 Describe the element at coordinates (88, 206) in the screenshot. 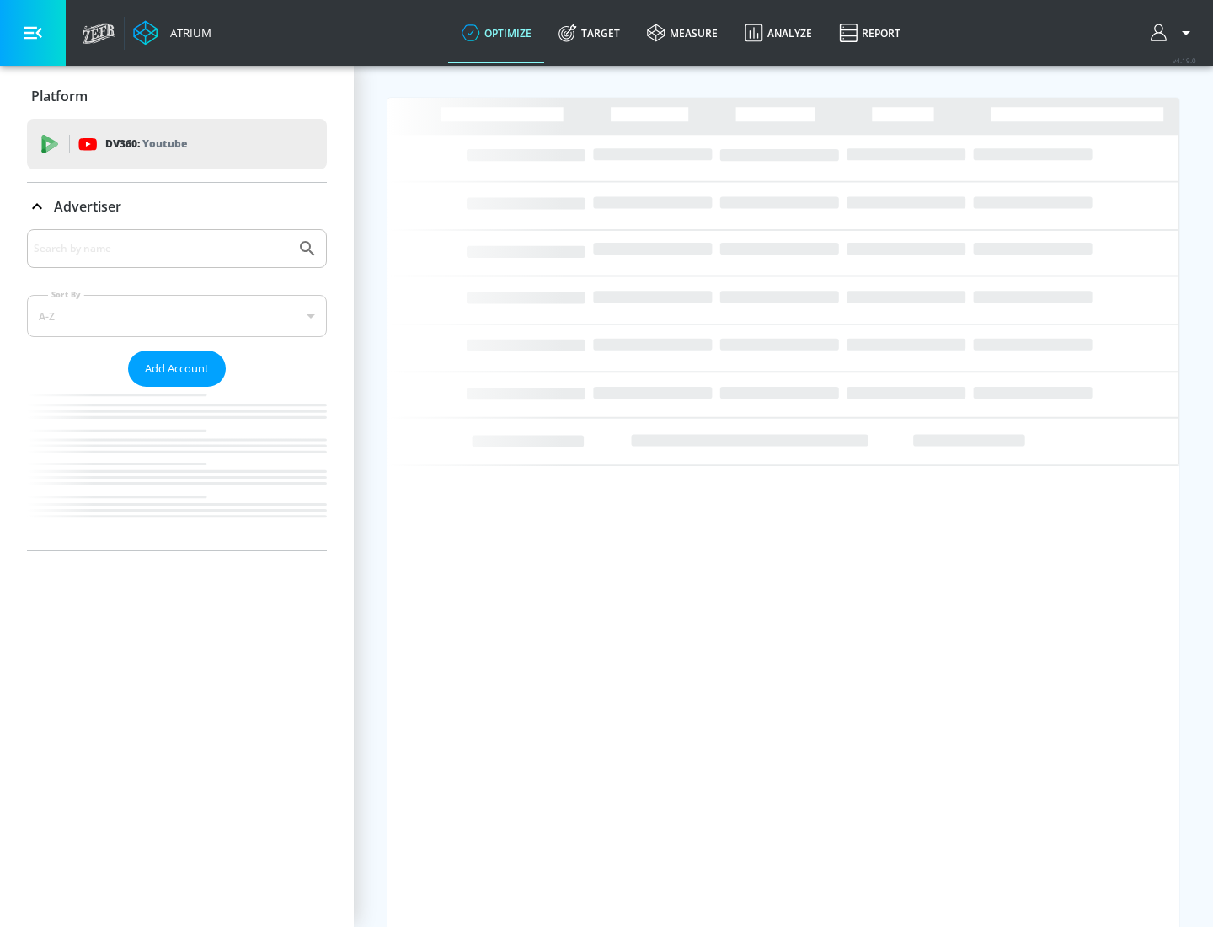

I see `p: Advertiser` at that location.